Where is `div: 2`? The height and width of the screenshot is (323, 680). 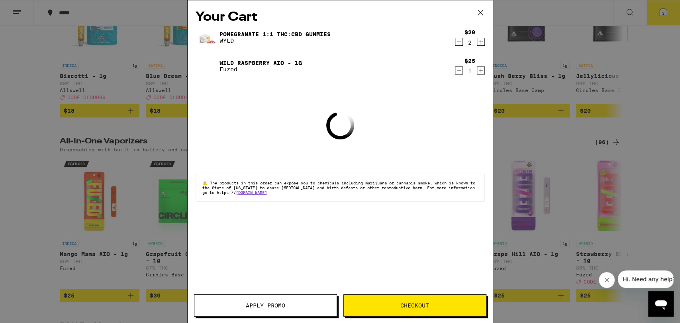 div: 2 is located at coordinates (470, 43).